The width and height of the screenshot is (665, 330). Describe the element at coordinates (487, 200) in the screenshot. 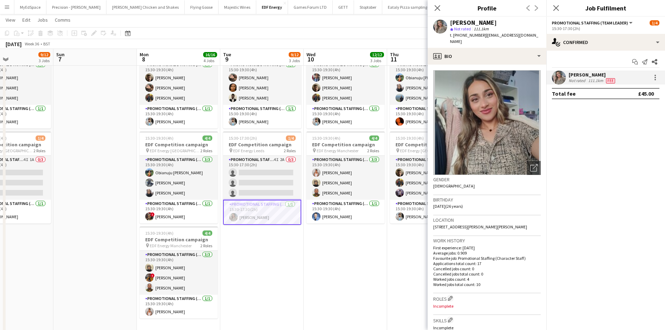

I see `h3: Birthday` at that location.